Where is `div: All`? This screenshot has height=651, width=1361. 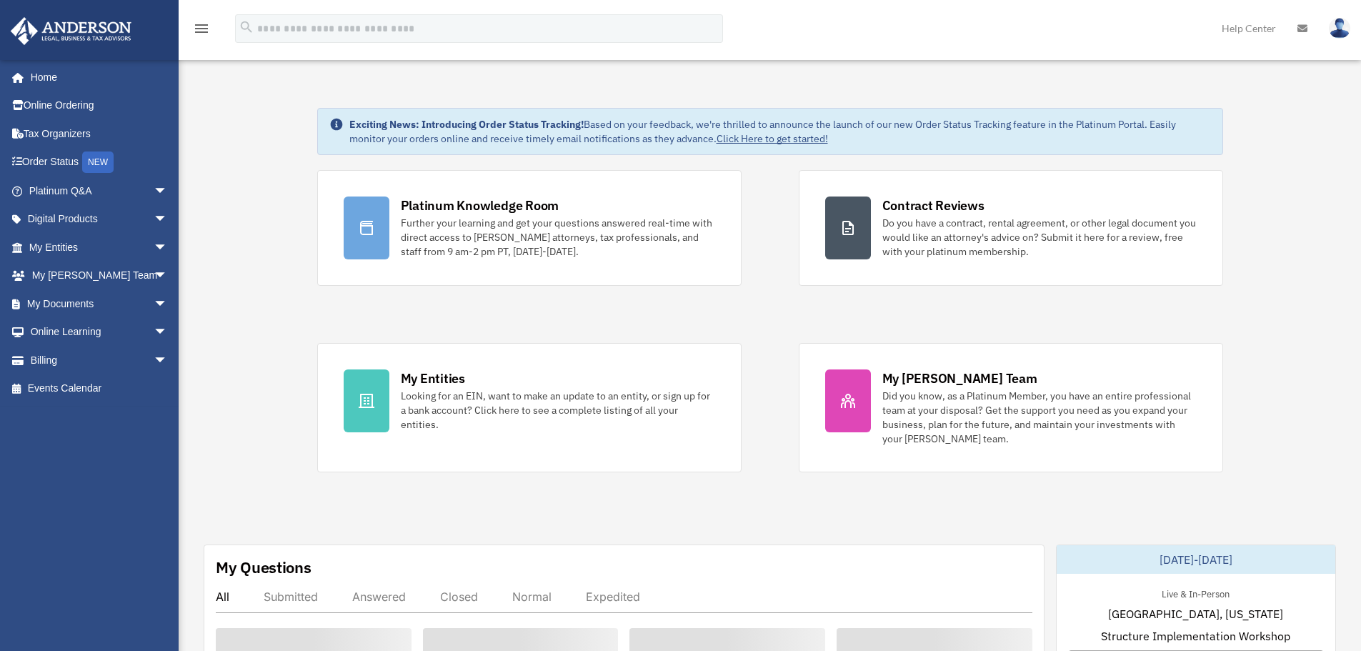 div: All is located at coordinates (222, 597).